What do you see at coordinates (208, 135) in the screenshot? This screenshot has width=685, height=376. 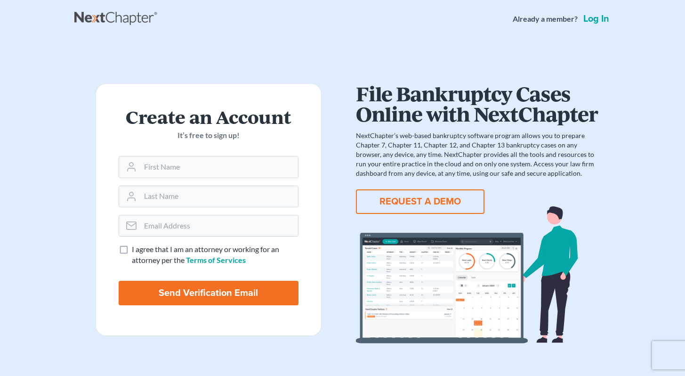 I see `p: It’s free to sign up!` at bounding box center [208, 135].